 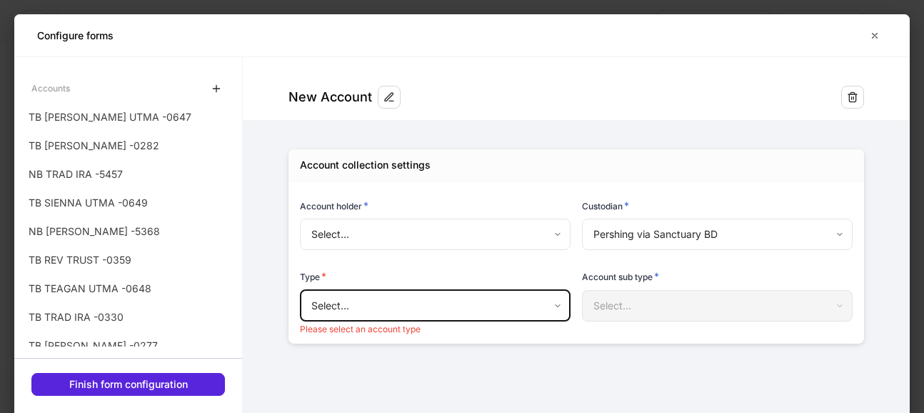 What do you see at coordinates (313, 276) in the screenshot?
I see `h6: Type` at bounding box center [313, 276].